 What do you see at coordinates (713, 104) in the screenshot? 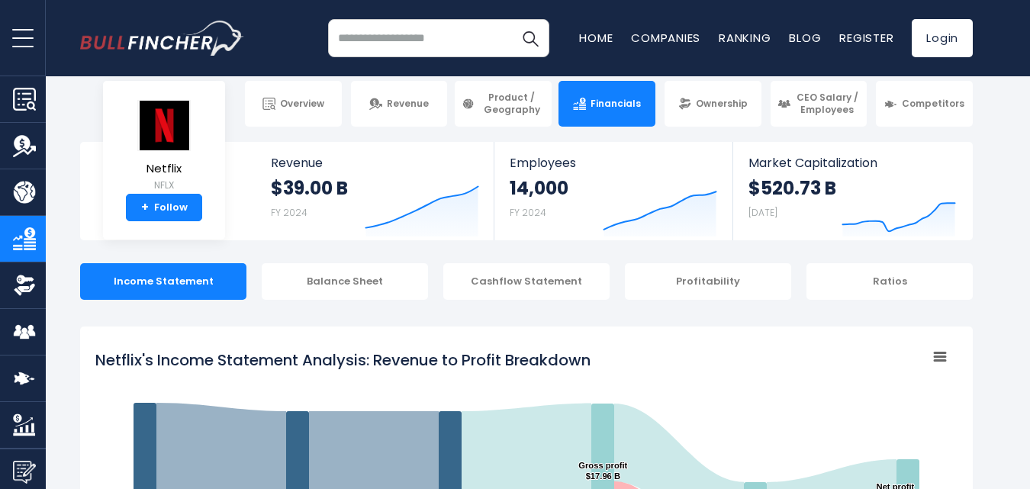
I see `a: Ownership` at bounding box center [713, 104].